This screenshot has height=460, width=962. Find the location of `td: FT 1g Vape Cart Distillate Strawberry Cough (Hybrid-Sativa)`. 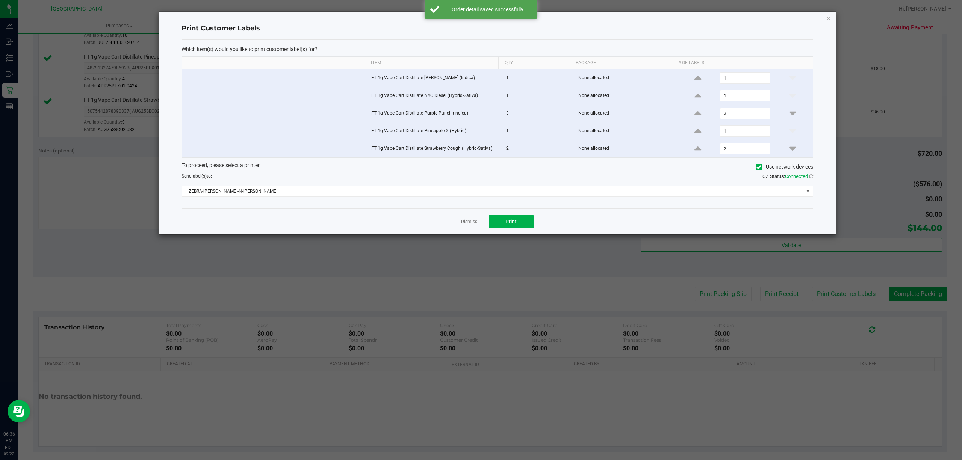

td: FT 1g Vape Cart Distillate Strawberry Cough (Hybrid-Sativa) is located at coordinates (434, 149).